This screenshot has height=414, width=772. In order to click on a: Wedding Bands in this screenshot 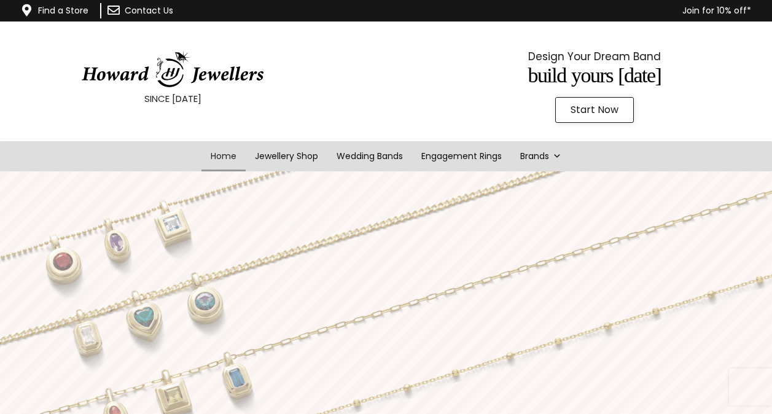, I will do `click(370, 156)`.